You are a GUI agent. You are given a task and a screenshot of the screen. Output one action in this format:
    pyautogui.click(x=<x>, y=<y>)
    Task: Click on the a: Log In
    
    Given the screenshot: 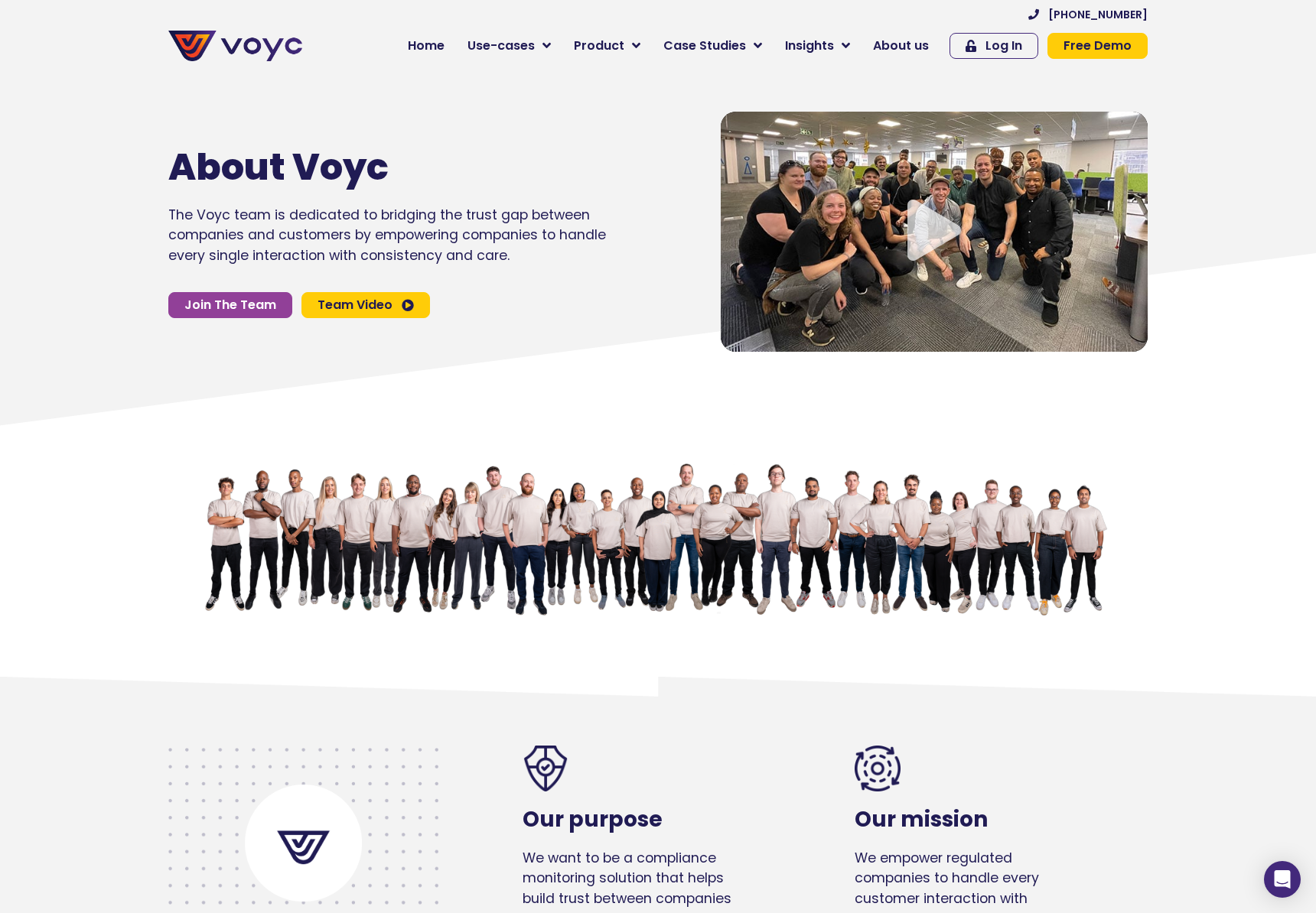 What is the action you would take?
    pyautogui.click(x=993, y=45)
    